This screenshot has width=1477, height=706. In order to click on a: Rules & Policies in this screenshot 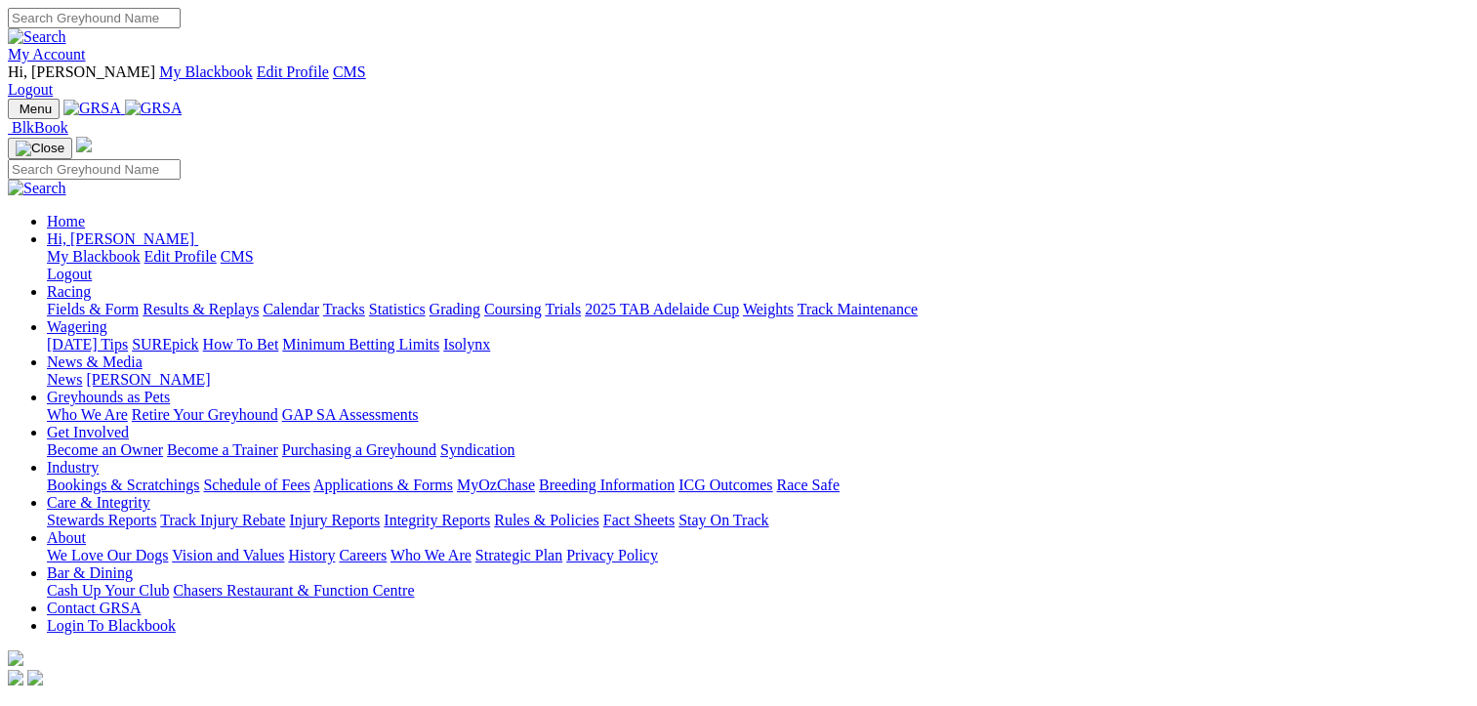, I will do `click(547, 519)`.